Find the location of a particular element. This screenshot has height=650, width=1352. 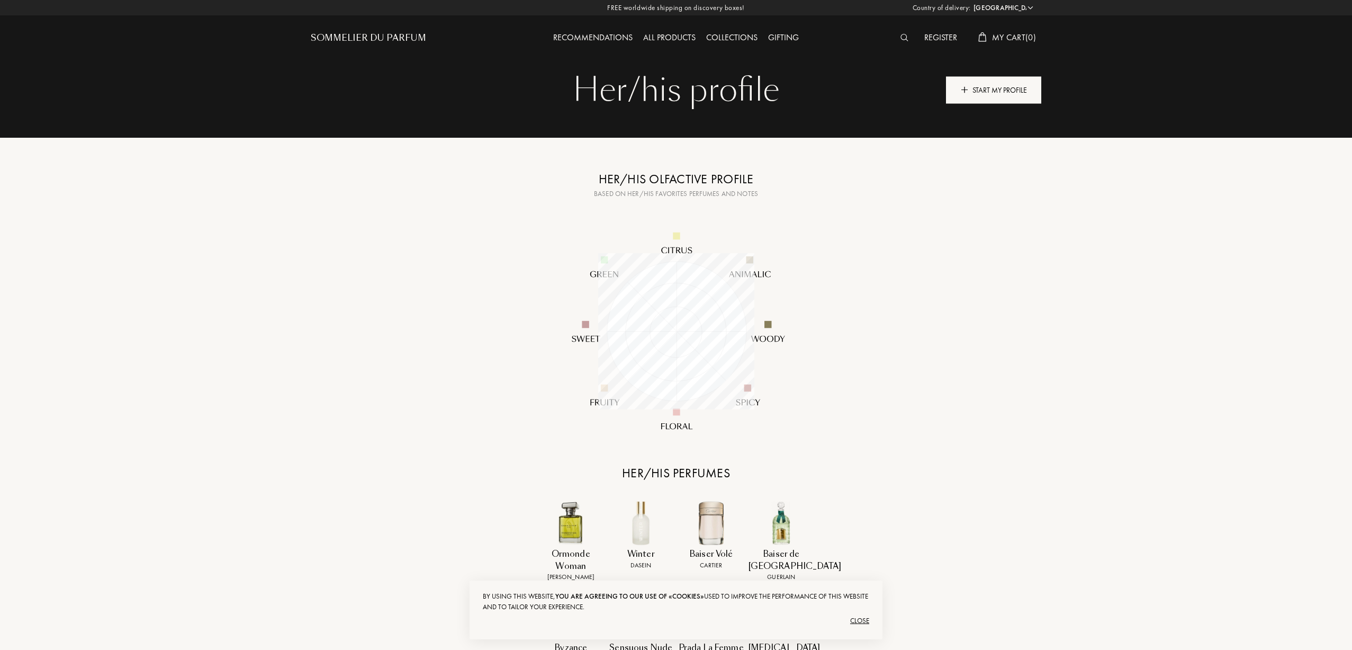

img: EI5R3SBWWU.jpg is located at coordinates (711, 523).